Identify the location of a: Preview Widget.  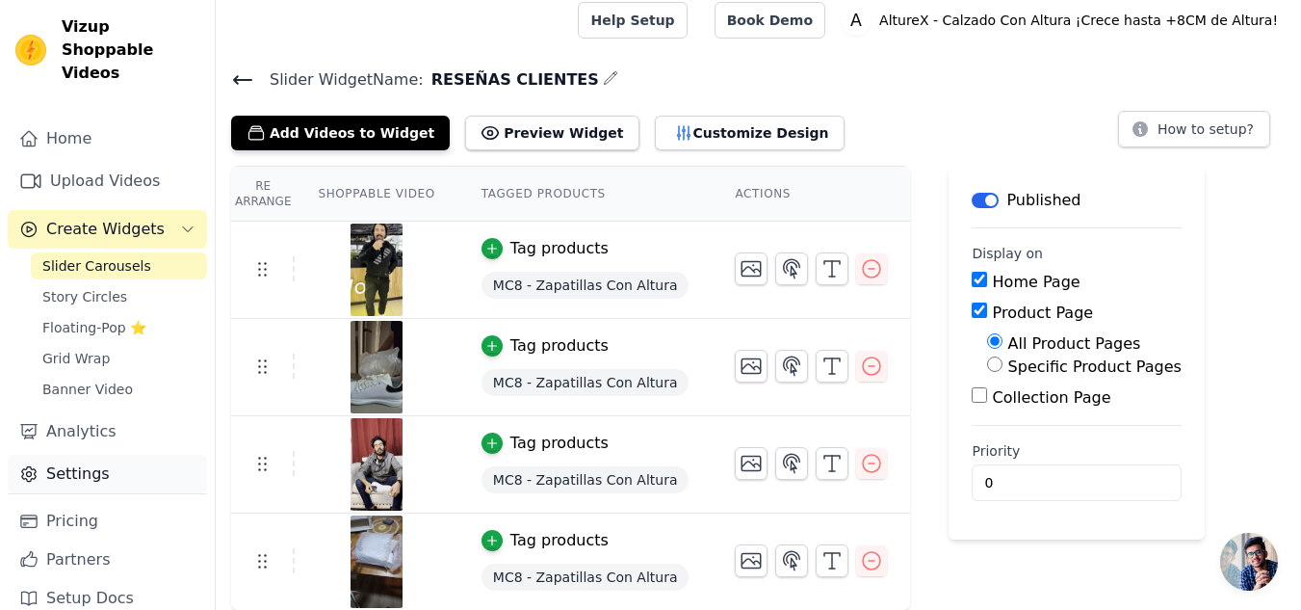
(552, 133).